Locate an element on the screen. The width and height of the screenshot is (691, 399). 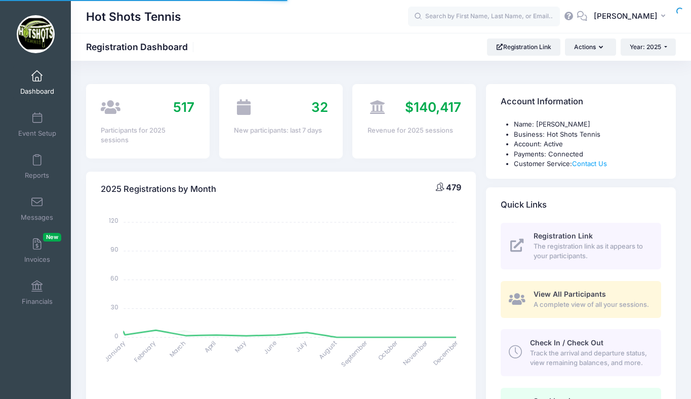
a: Financials is located at coordinates (37, 293).